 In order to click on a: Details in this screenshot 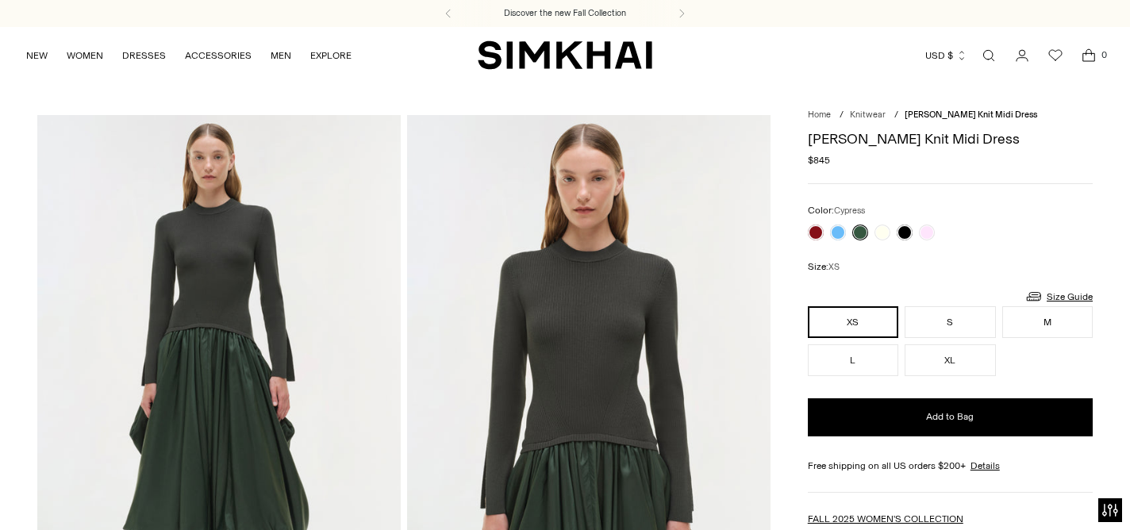, I will do `click(985, 466)`.